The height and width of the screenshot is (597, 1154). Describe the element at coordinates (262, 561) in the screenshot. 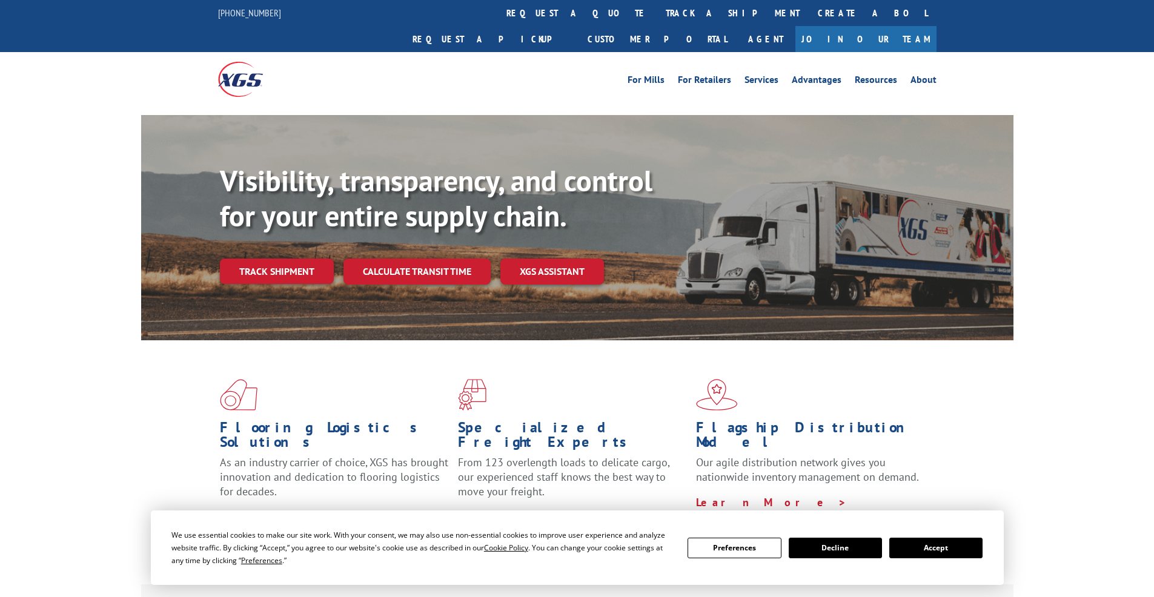

I see `span: Preferences` at that location.